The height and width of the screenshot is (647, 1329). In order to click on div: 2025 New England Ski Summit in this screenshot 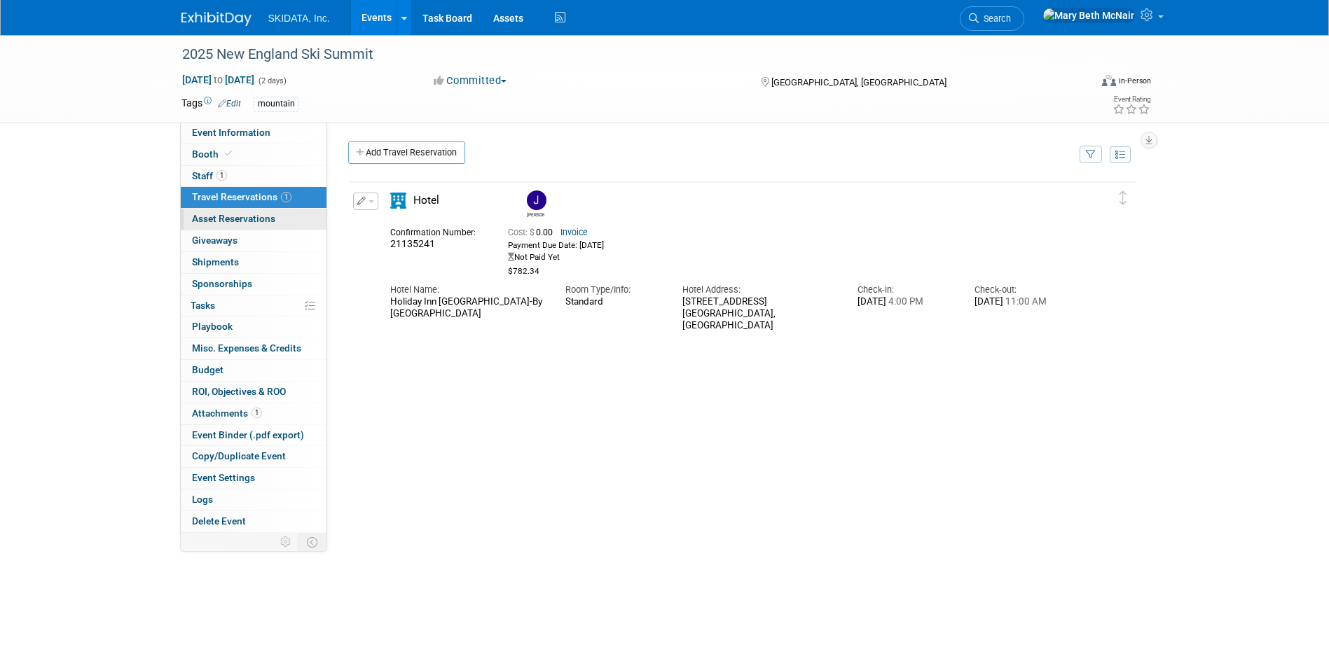, I will do `click(623, 55)`.